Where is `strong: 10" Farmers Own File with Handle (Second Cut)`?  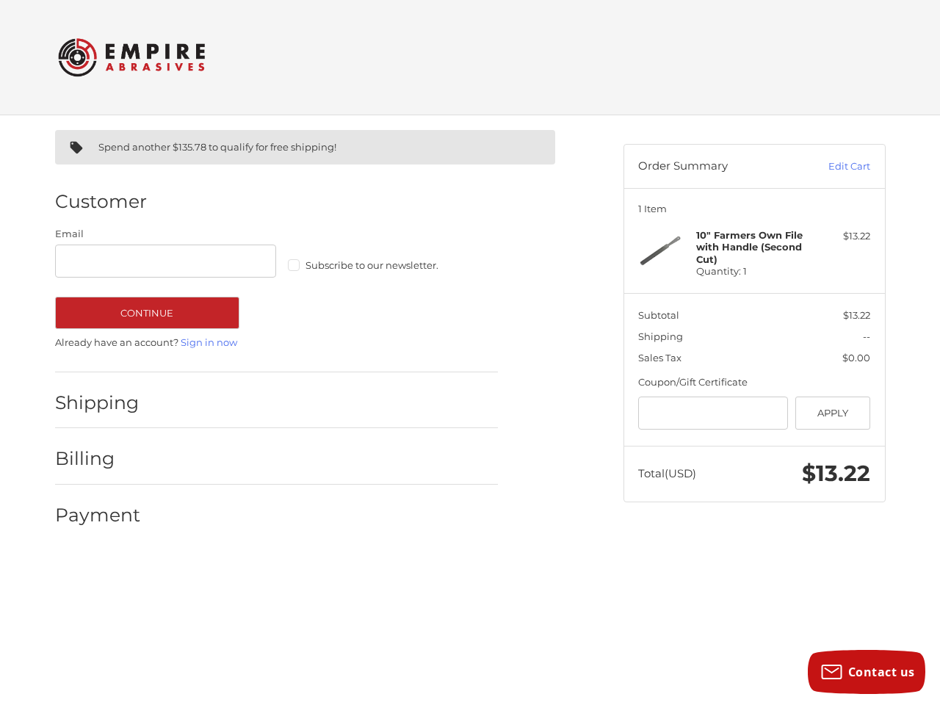
strong: 10" Farmers Own File with Handle (Second Cut) is located at coordinates (749, 247).